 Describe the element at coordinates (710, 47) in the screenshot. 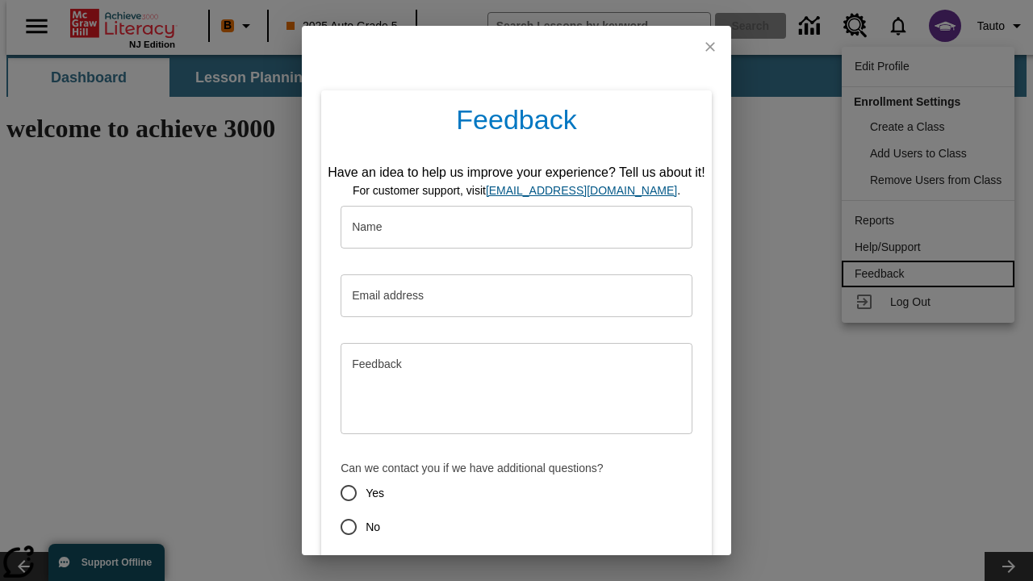

I see `button: close` at that location.